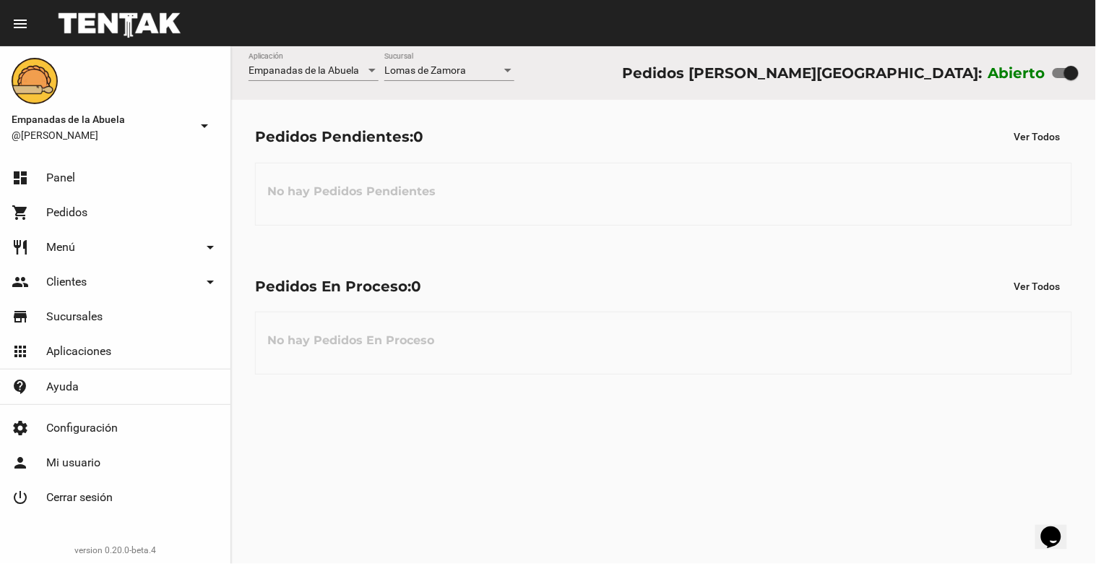 Image resolution: width=1096 pixels, height=564 pixels. I want to click on span: Configuración, so click(82, 428).